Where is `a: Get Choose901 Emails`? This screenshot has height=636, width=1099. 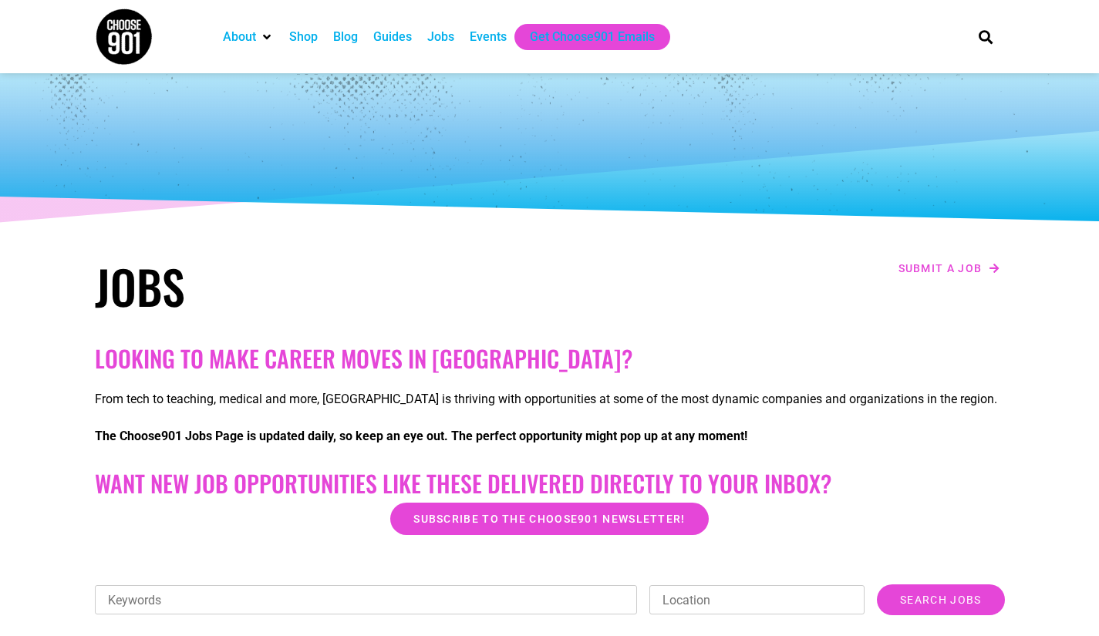
a: Get Choose901 Emails is located at coordinates (592, 37).